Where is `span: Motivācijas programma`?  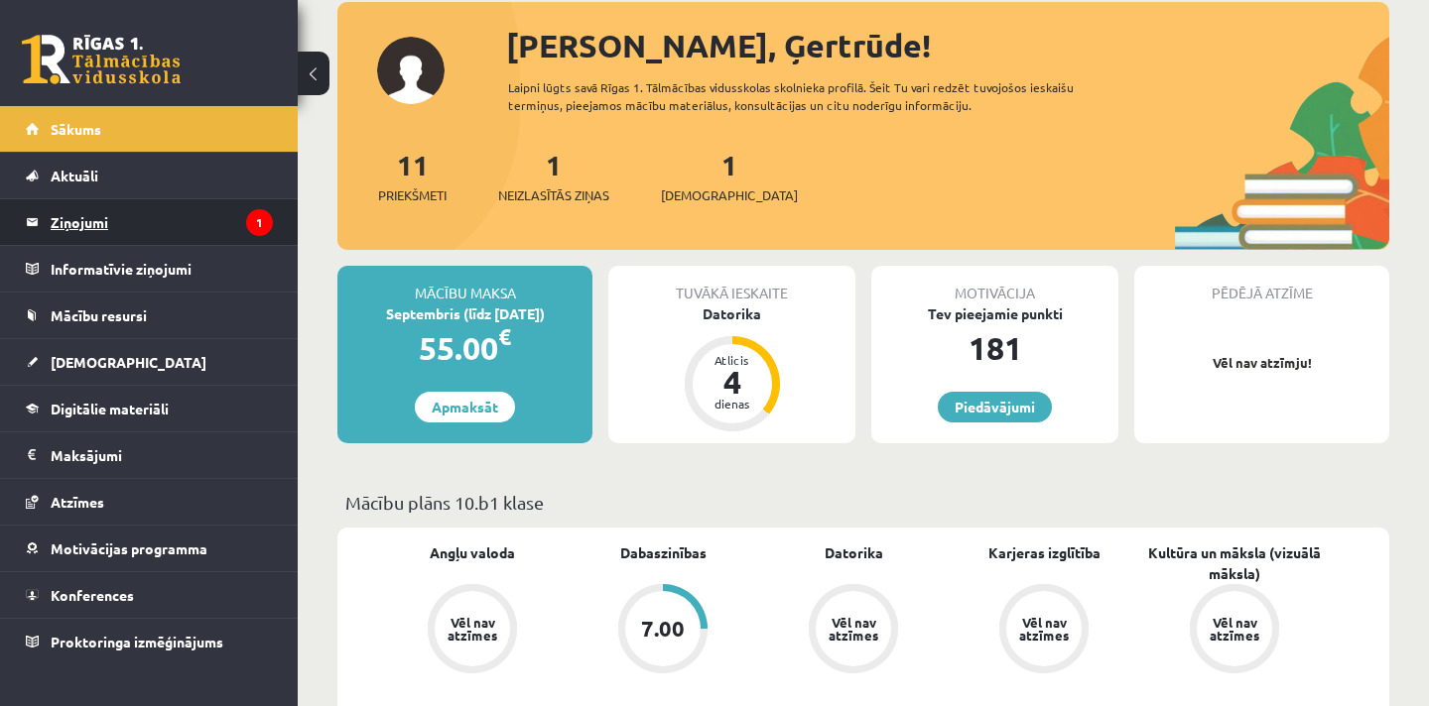
span: Motivācijas programma is located at coordinates (129, 549).